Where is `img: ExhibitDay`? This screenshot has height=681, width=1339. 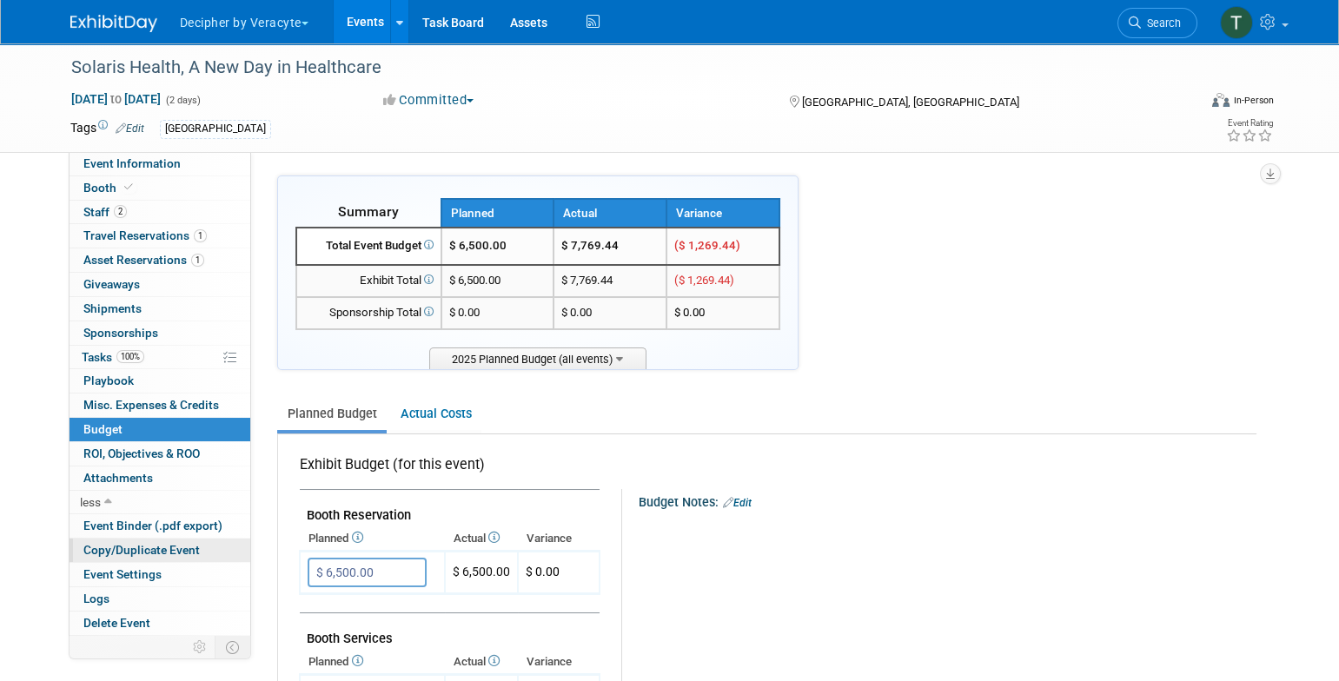 img: ExhibitDay is located at coordinates (114, 23).